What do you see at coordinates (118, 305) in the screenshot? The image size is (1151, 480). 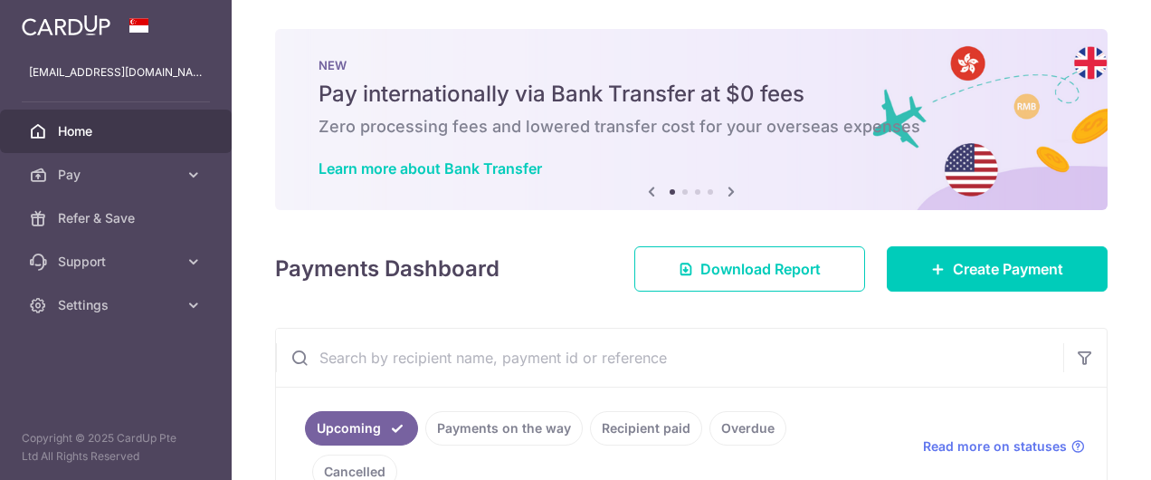 I see `span: Settings` at bounding box center [118, 305].